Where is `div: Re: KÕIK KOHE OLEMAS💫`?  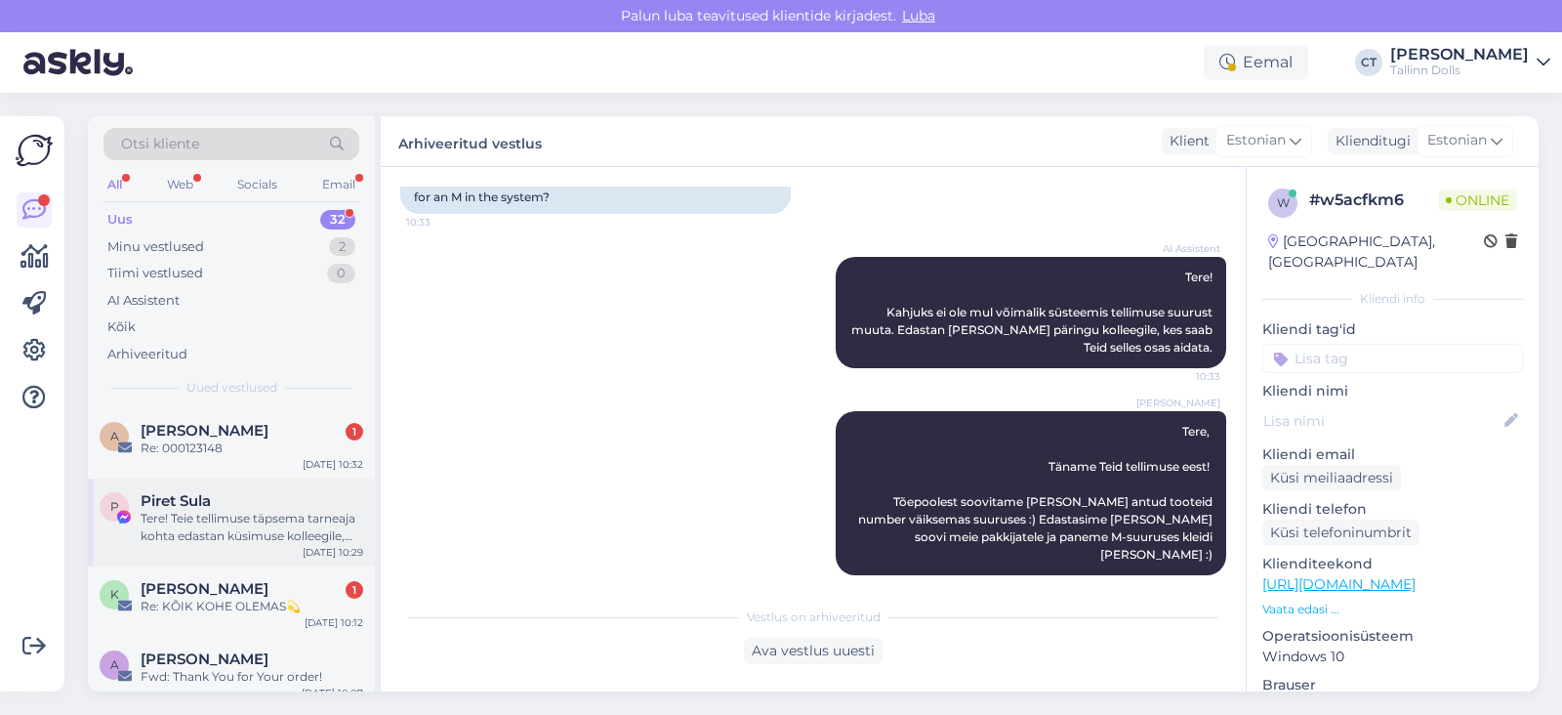
div: Re: KÕIK KOHE OLEMAS💫 is located at coordinates (252, 606).